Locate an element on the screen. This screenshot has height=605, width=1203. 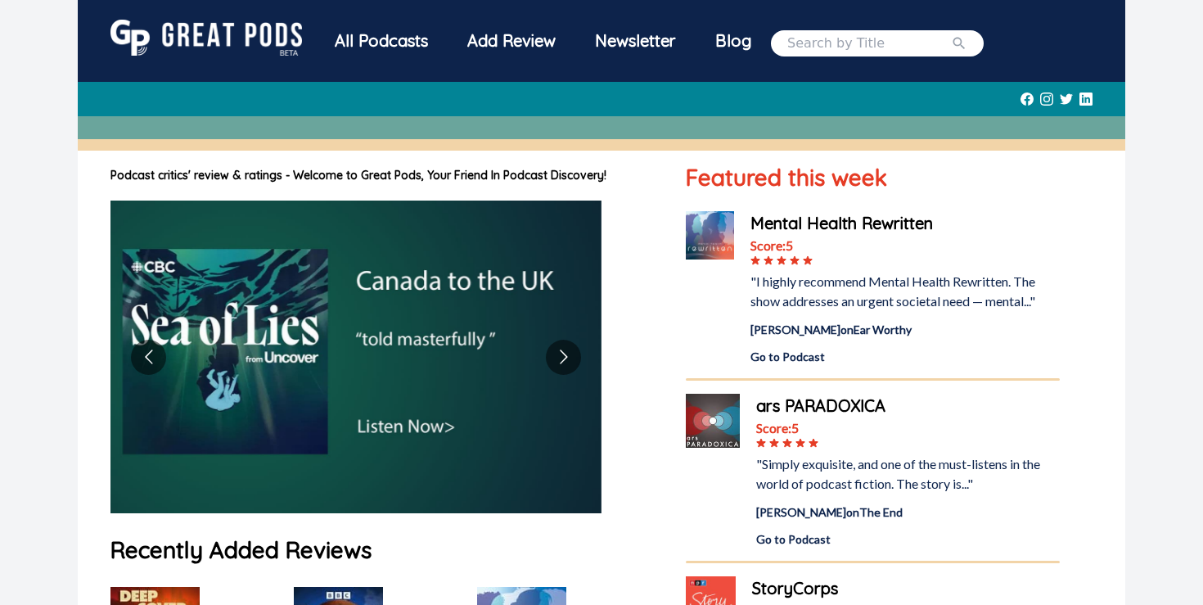
h1: Featured this week is located at coordinates (872, 178).